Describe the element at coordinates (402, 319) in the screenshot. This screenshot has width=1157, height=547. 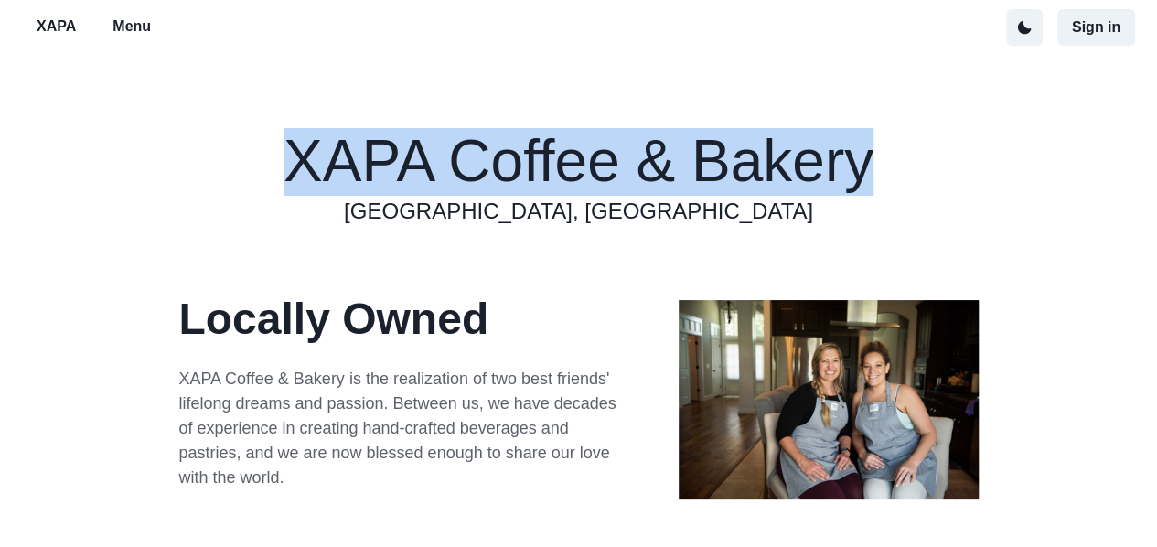
I see `p: Locally Owned` at that location.